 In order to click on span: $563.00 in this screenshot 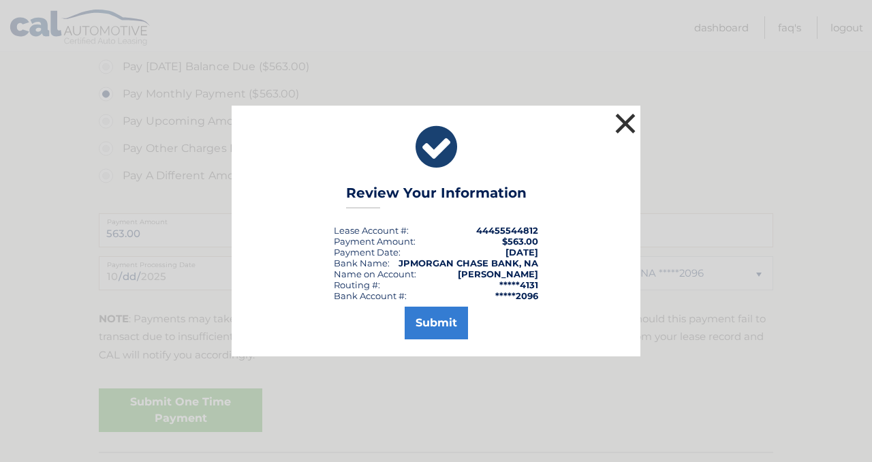, I will do `click(520, 241)`.